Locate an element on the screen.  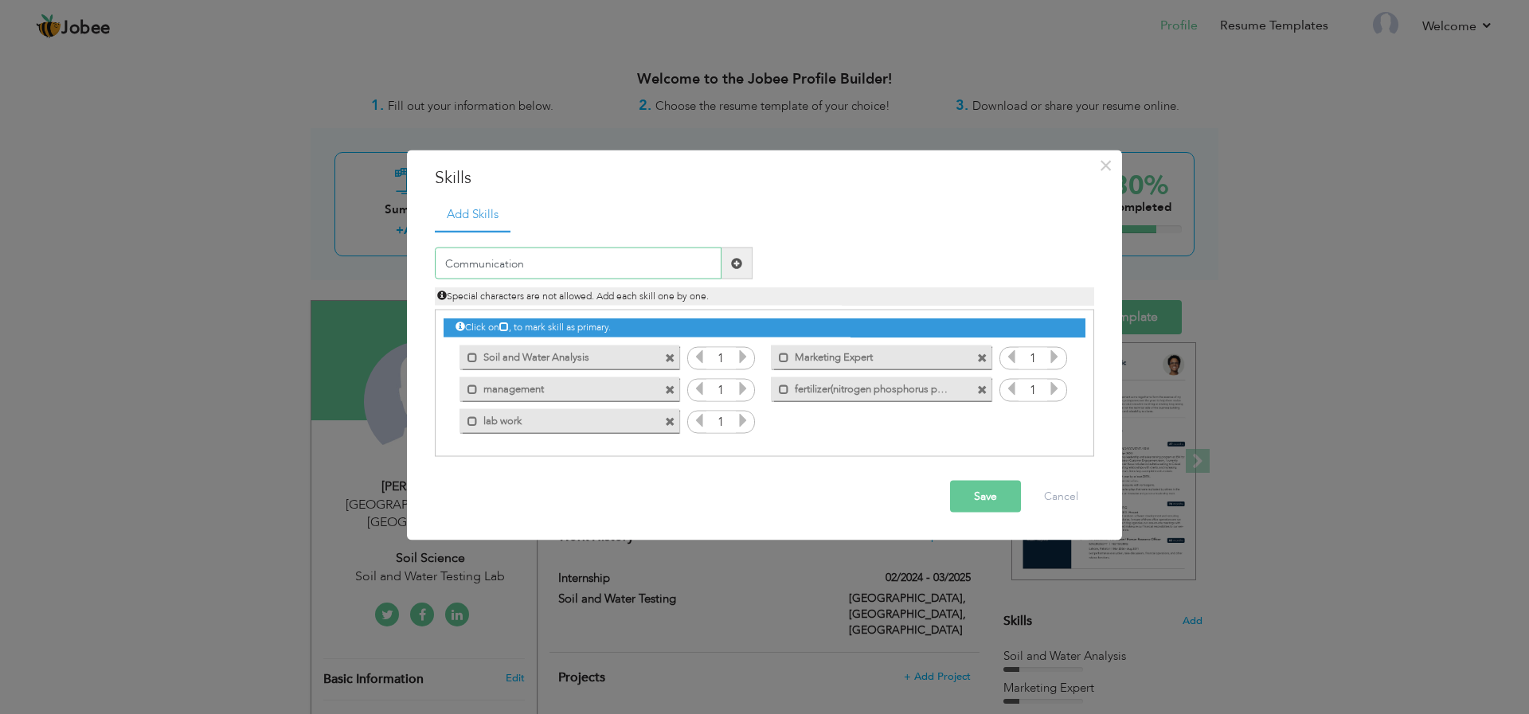
label: lab work is located at coordinates (558, 418).